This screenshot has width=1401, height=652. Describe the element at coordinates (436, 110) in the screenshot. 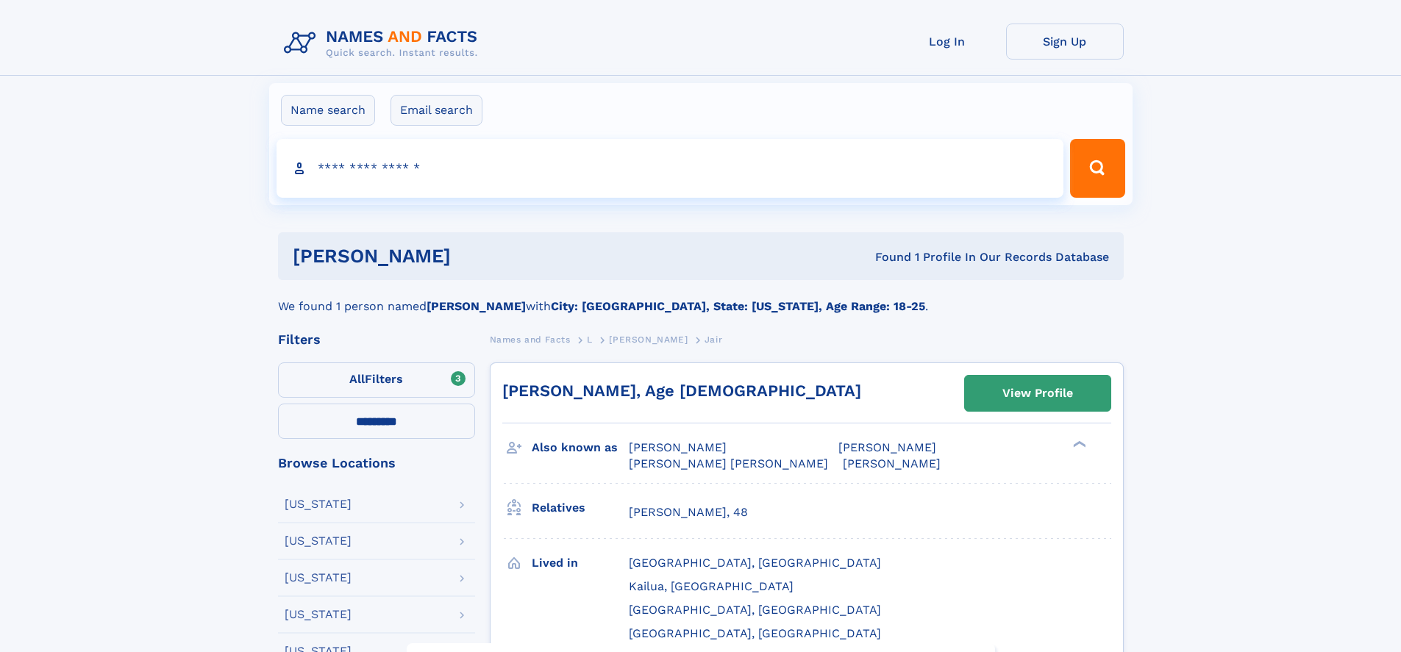

I see `label: Email search` at that location.